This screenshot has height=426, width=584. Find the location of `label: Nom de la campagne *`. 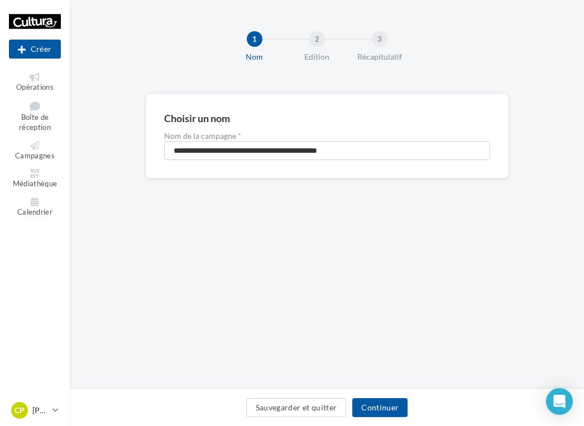

label: Nom de la campagne * is located at coordinates (327, 136).